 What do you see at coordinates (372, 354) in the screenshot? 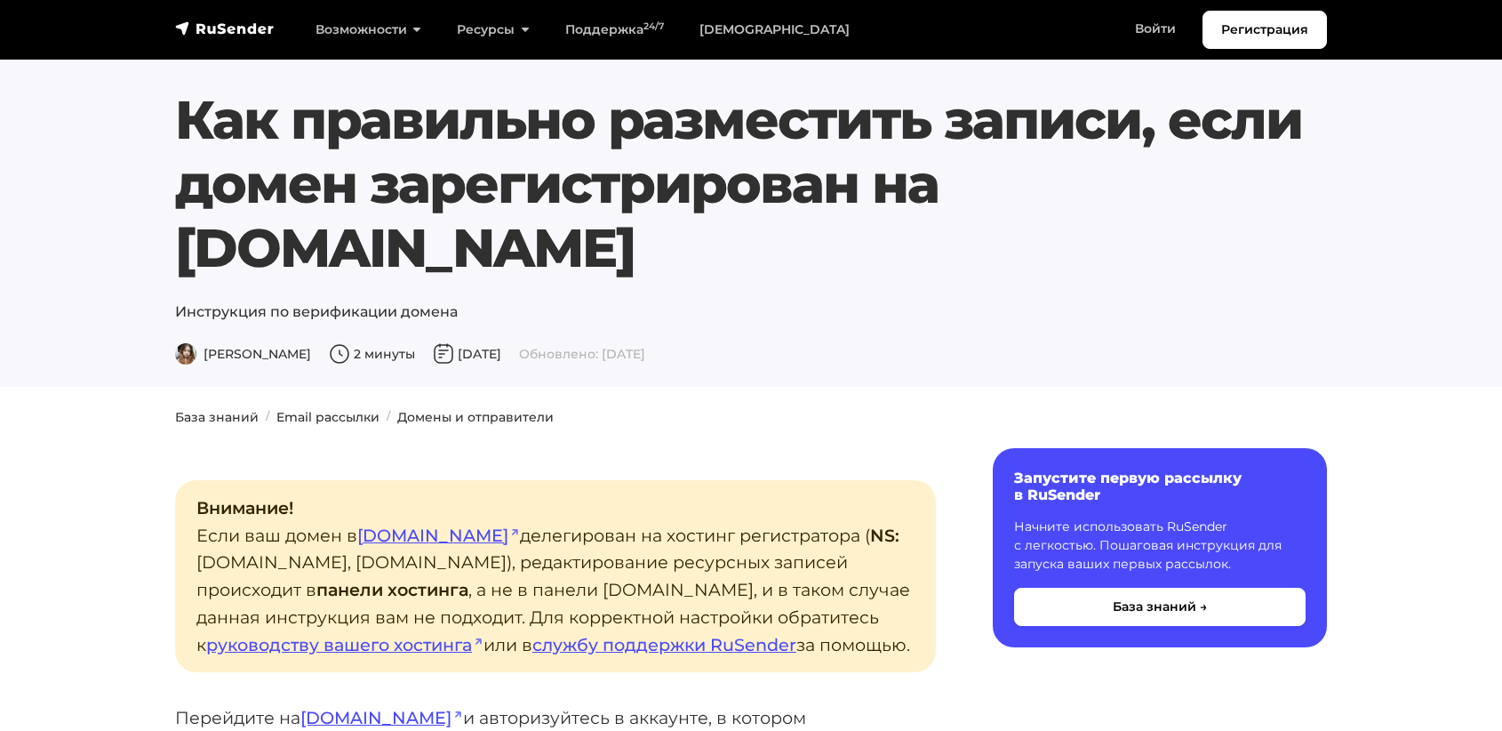
I see `span: 2 минуты` at bounding box center [372, 354].